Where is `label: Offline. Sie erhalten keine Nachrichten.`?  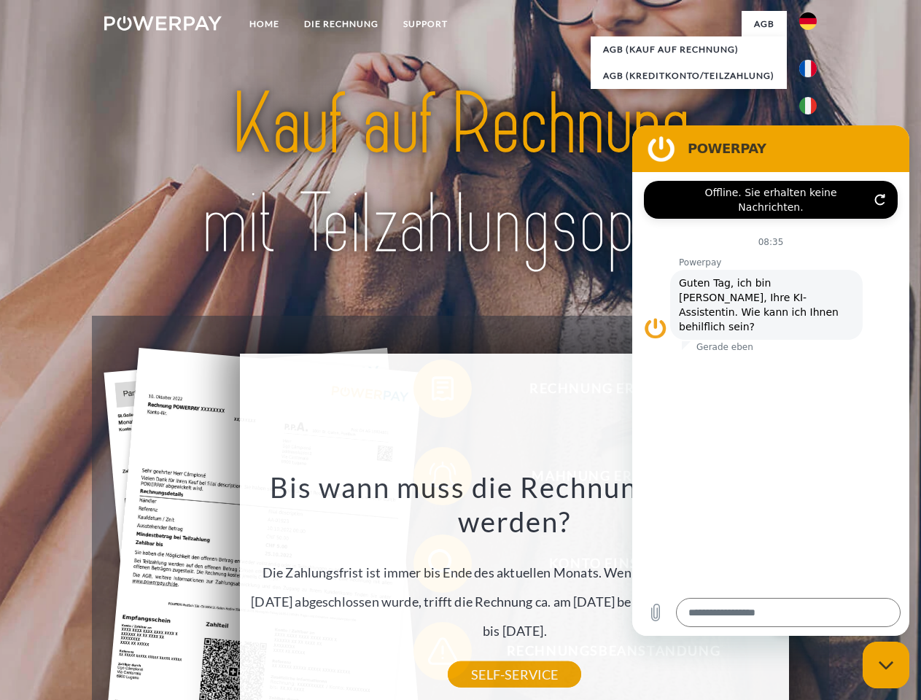
label: Offline. Sie erhalten keine Nachrichten. is located at coordinates (139, 74).